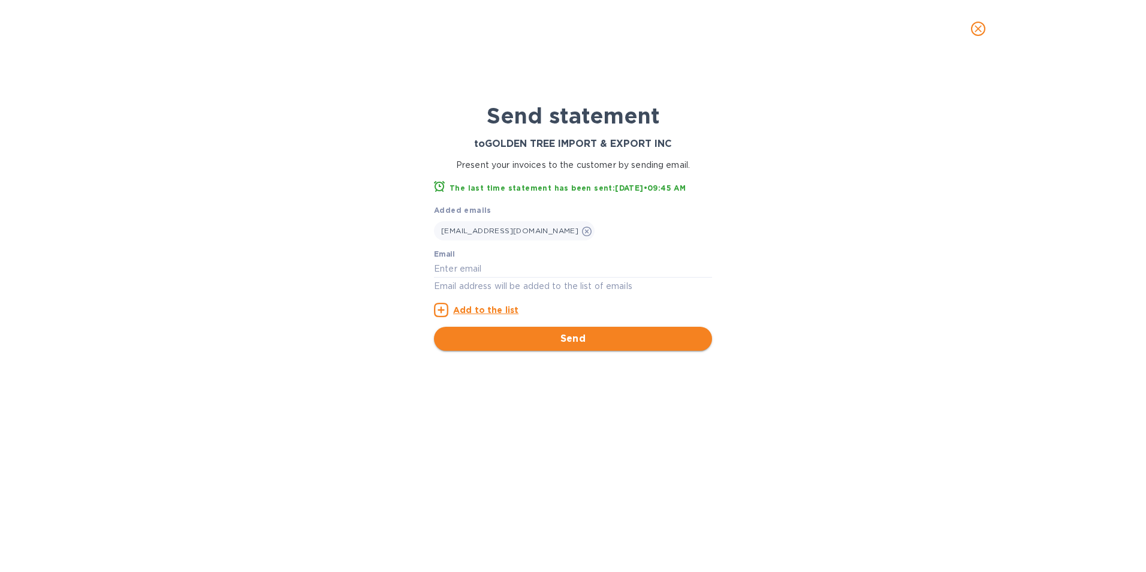 This screenshot has height=572, width=1146. What do you see at coordinates (573, 165) in the screenshot?
I see `p: Present your invoices to the customer by sending email.` at bounding box center [573, 165].